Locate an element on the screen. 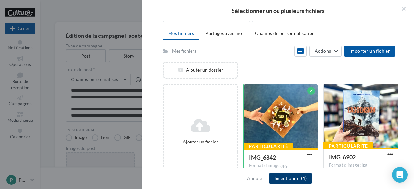 The image size is (414, 189). div: Open Intercom Messenger is located at coordinates (399, 175).